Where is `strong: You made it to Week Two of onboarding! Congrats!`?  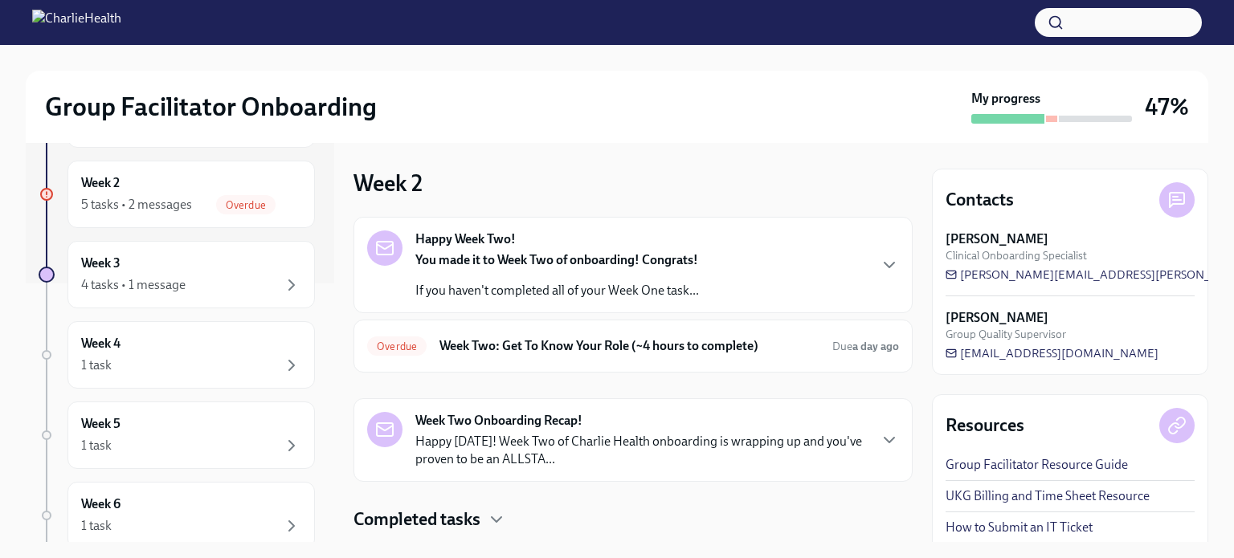 strong: You made it to Week Two of onboarding! Congrats! is located at coordinates (557, 259).